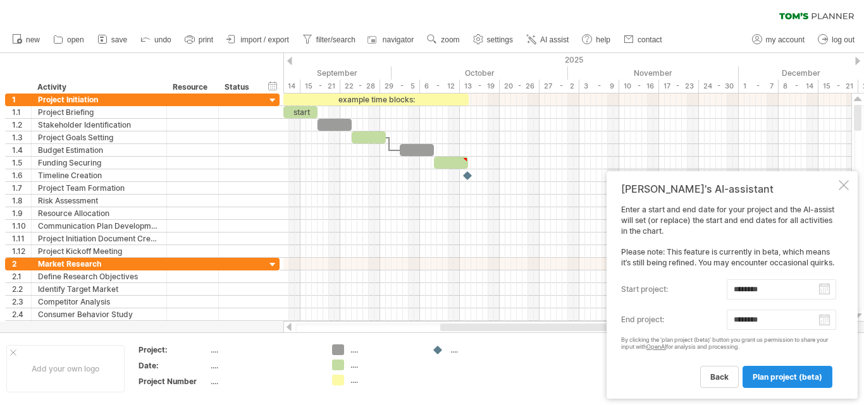  What do you see at coordinates (99, 276) in the screenshot?
I see `div: Define Research Objectives` at bounding box center [99, 276].